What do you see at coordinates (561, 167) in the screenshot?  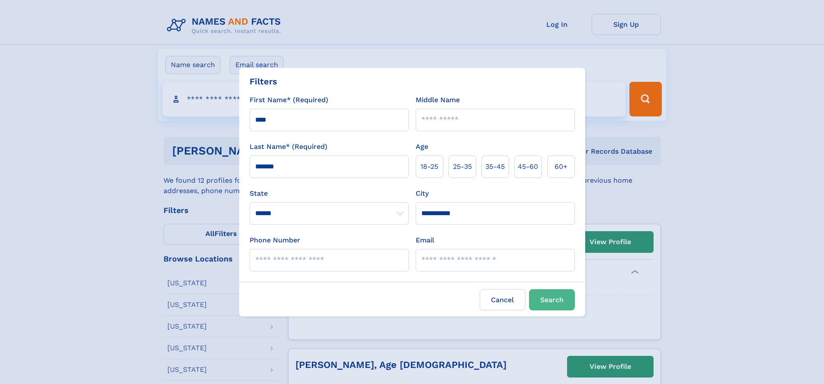 I see `span: 60+` at bounding box center [561, 167].